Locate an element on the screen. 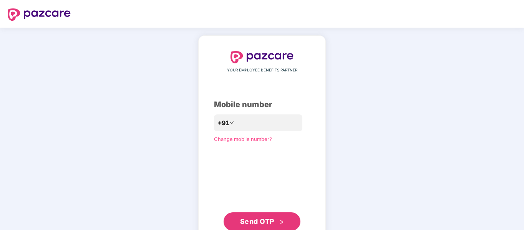 The width and height of the screenshot is (524, 230). span: double-right is located at coordinates (282, 222).